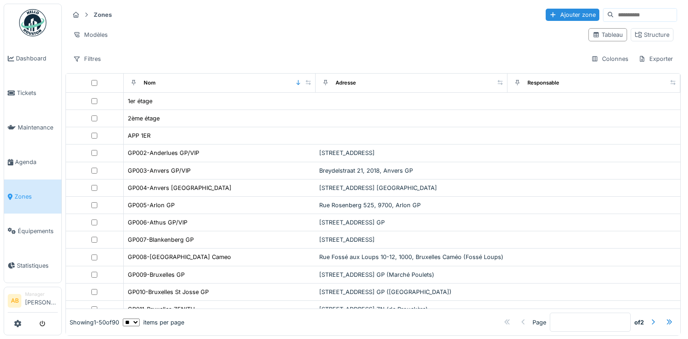 This screenshot has width=688, height=339. What do you see at coordinates (15, 301) in the screenshot?
I see `li: AB` at bounding box center [15, 301].